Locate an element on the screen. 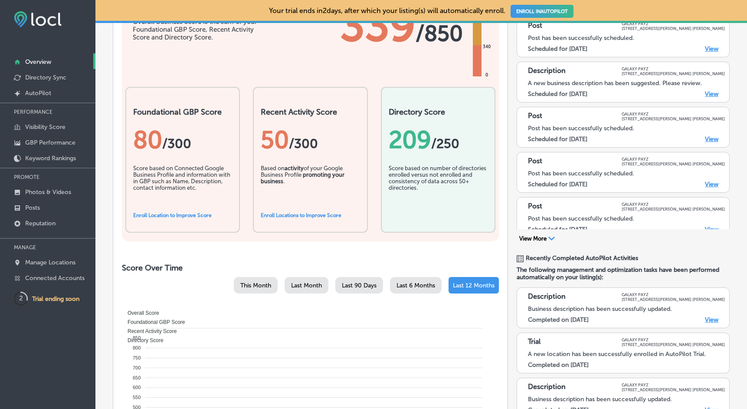  span: / 850 is located at coordinates (439, 33).